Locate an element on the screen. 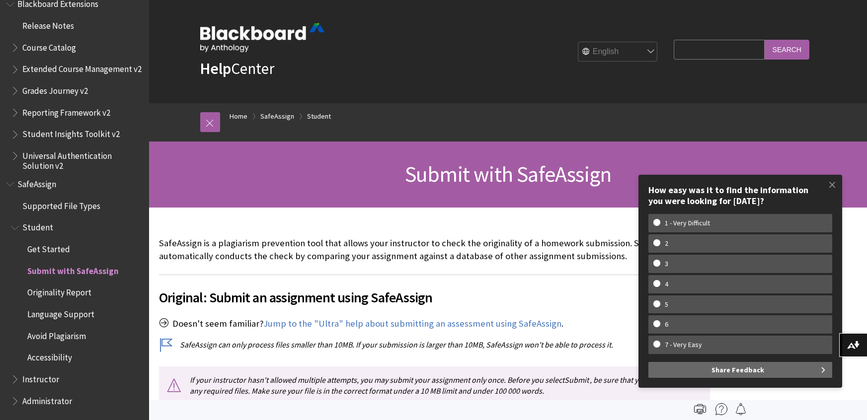 The width and height of the screenshot is (867, 420). a: HelpCenter is located at coordinates (237, 69).